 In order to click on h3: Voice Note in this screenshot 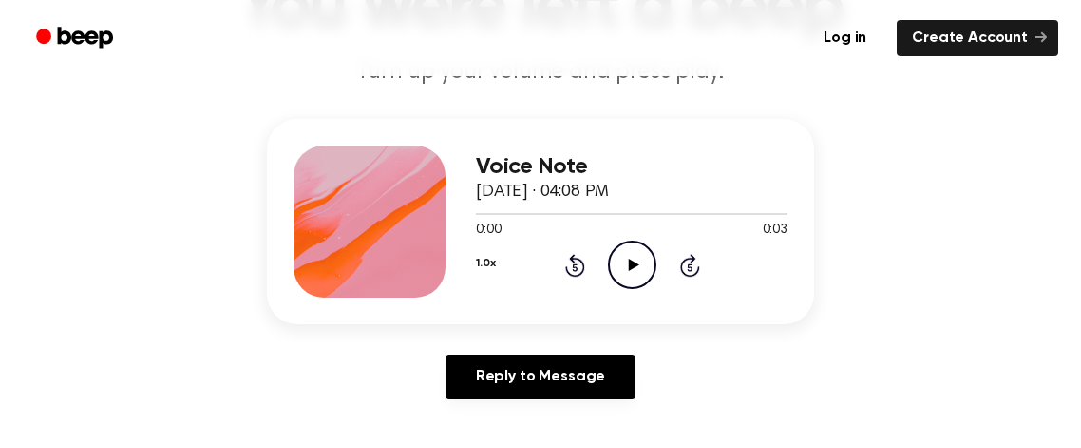, I will do `click(632, 166)`.